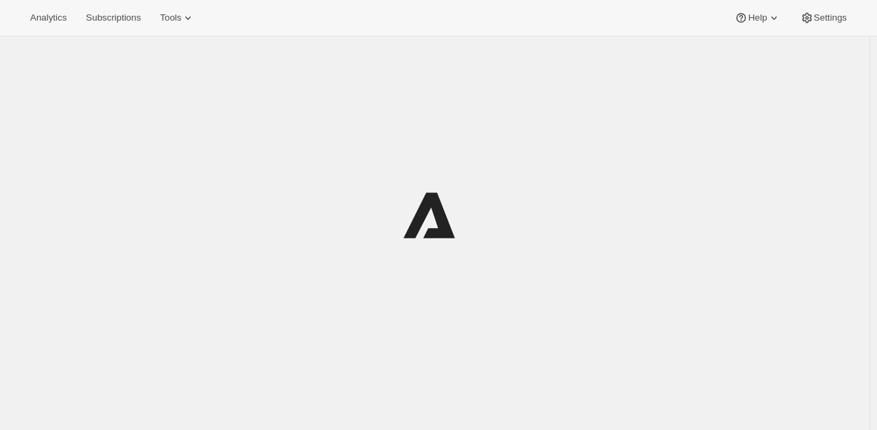 This screenshot has width=877, height=430. I want to click on button: Subscriptions, so click(113, 18).